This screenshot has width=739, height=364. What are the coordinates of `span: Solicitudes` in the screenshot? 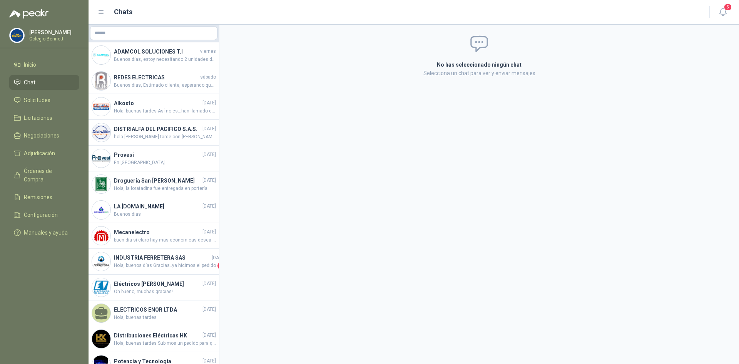 It's located at (37, 100).